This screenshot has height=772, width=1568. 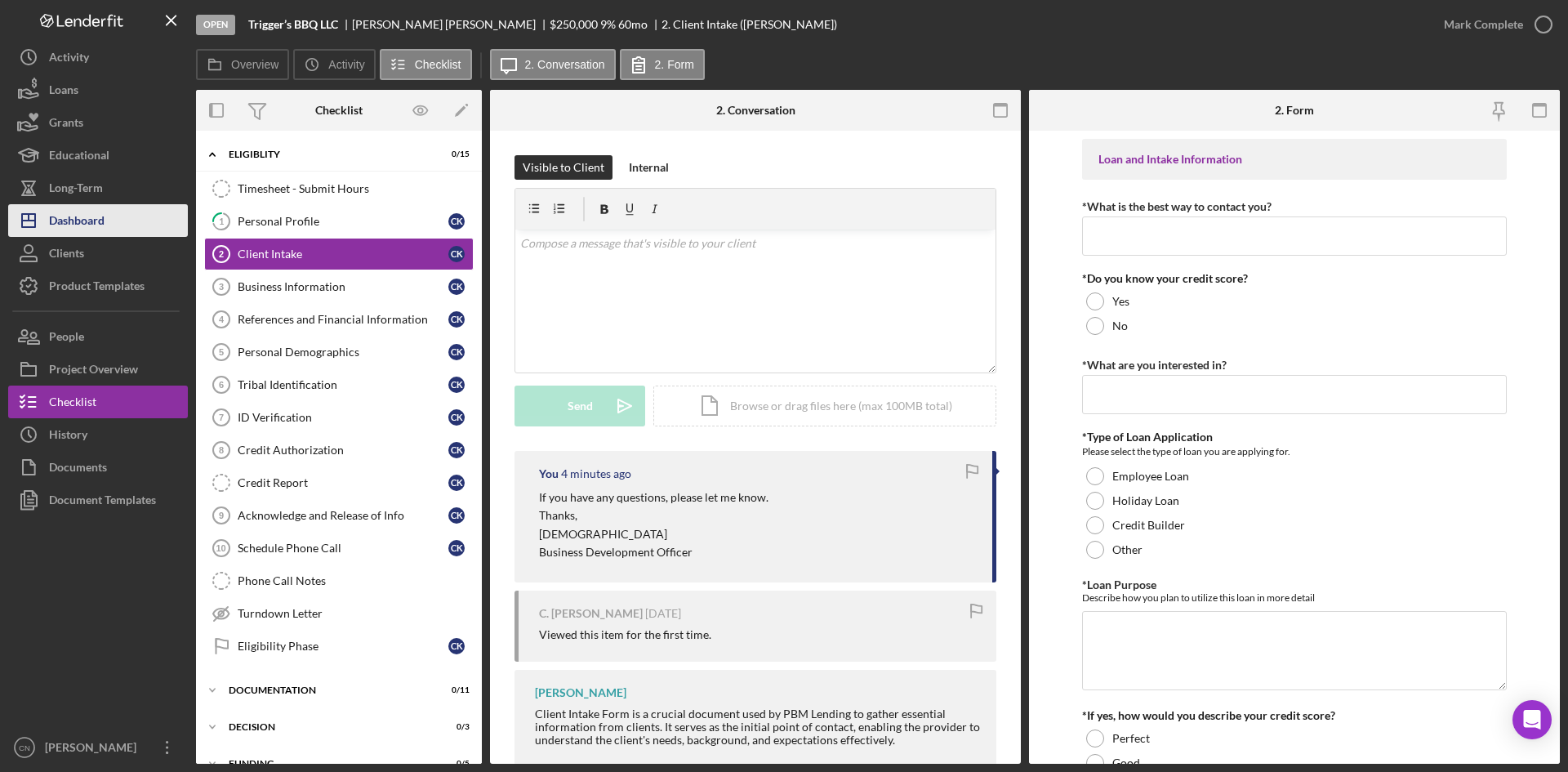 What do you see at coordinates (328, 690) in the screenshot?
I see `div: Documentation` at bounding box center [328, 690].